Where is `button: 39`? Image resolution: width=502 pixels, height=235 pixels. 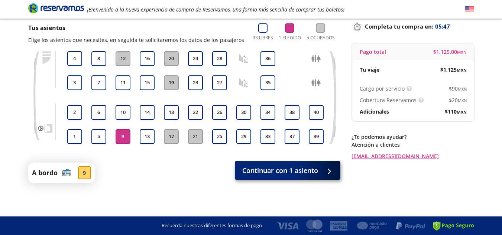
button: 39 is located at coordinates (316, 137).